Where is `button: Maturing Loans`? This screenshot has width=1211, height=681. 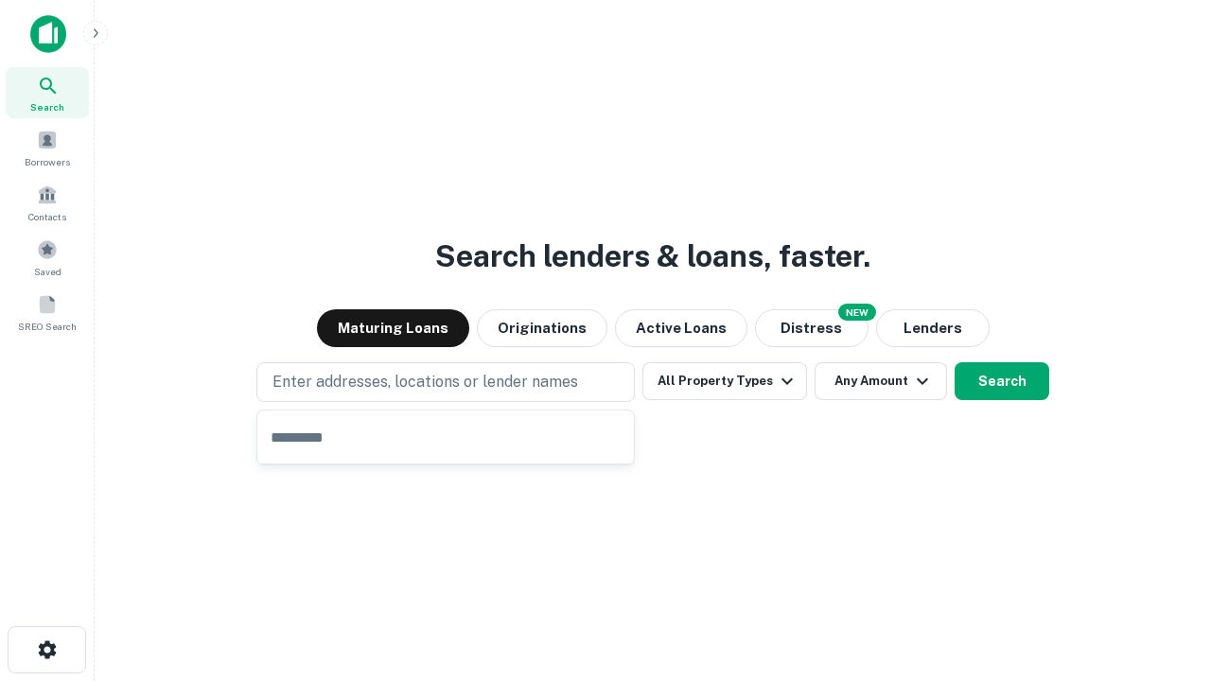
button: Maturing Loans is located at coordinates (392, 328).